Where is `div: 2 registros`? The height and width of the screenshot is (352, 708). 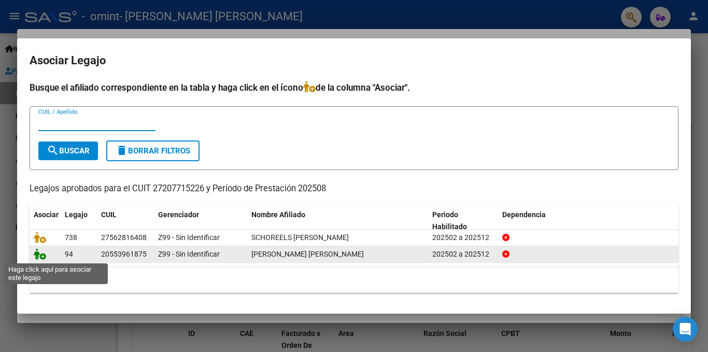
div: 2 registros is located at coordinates (354, 280).